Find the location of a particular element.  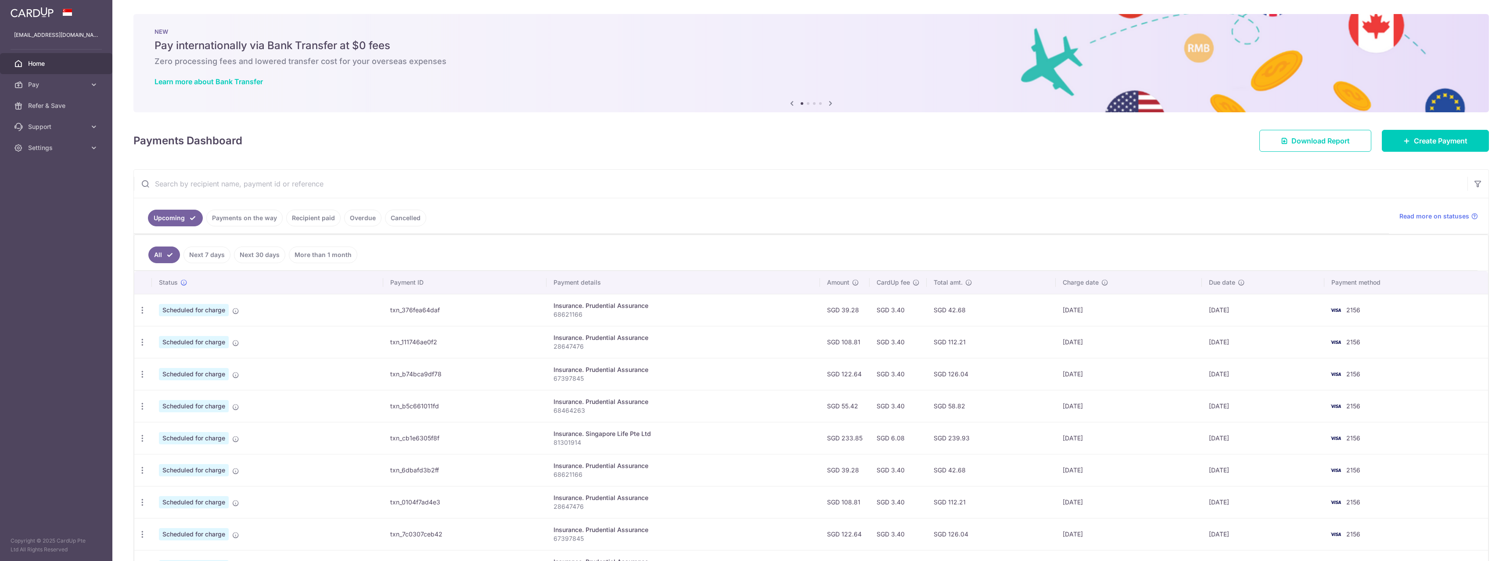

a: All is located at coordinates (164, 255).